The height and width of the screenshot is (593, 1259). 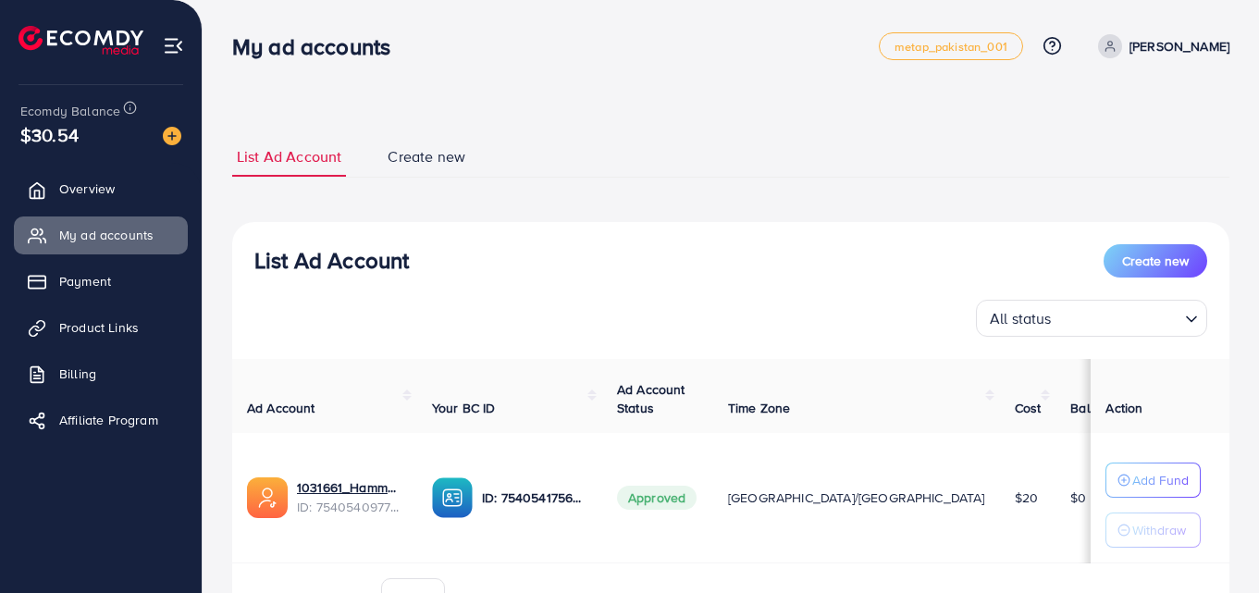 What do you see at coordinates (758, 408) in the screenshot?
I see `span: Time Zone` at bounding box center [758, 408].